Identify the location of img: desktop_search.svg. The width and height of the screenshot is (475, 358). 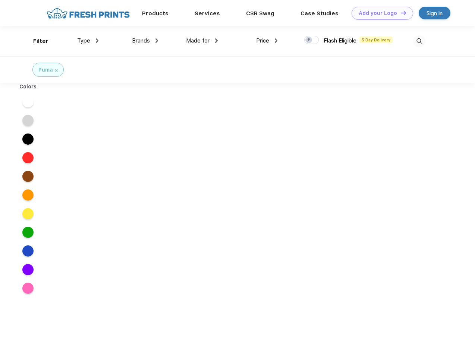
(419, 41).